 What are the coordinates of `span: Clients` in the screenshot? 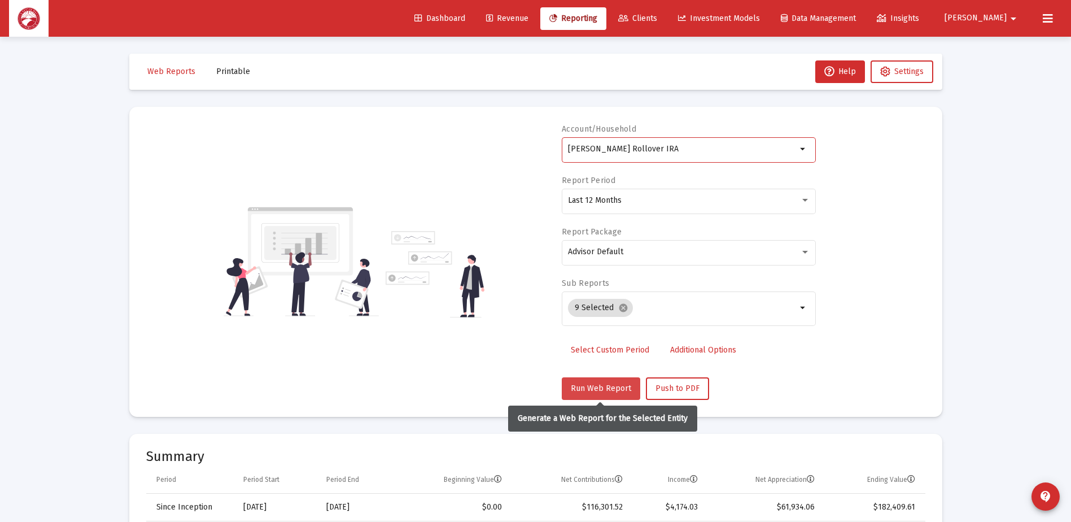 It's located at (638, 18).